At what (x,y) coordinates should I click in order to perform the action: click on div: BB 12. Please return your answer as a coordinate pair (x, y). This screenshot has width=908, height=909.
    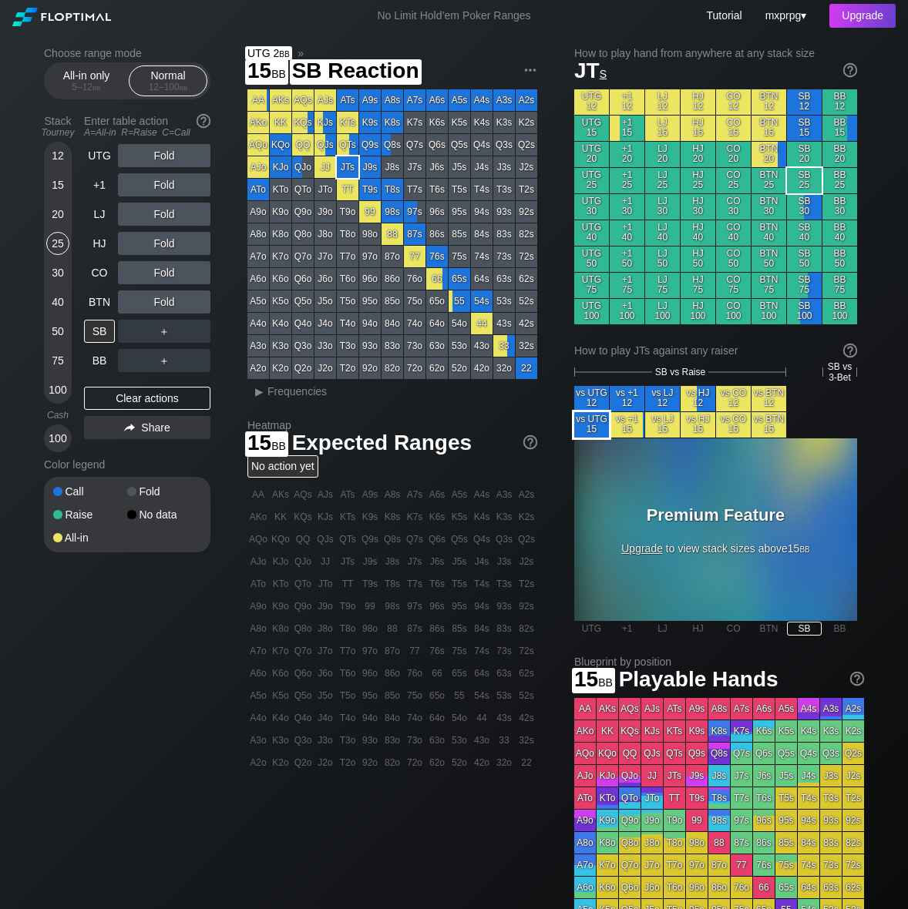
    Looking at the image, I should click on (839, 102).